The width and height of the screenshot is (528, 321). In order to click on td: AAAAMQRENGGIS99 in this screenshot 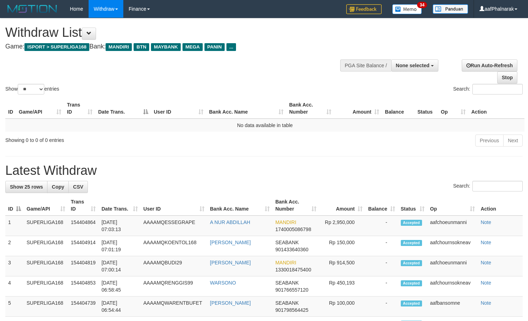, I will do `click(174, 287)`.